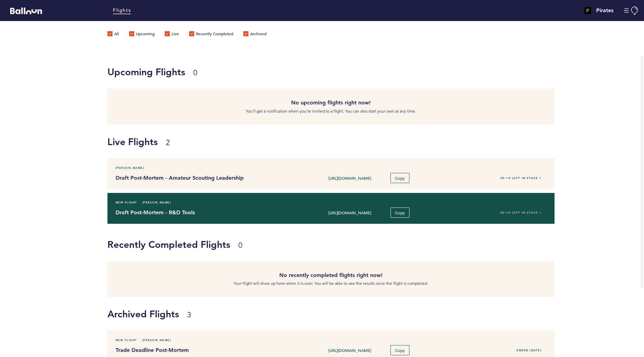 This screenshot has height=357, width=644. I want to click on span: 2D 1H left in stage 1, so click(521, 178).